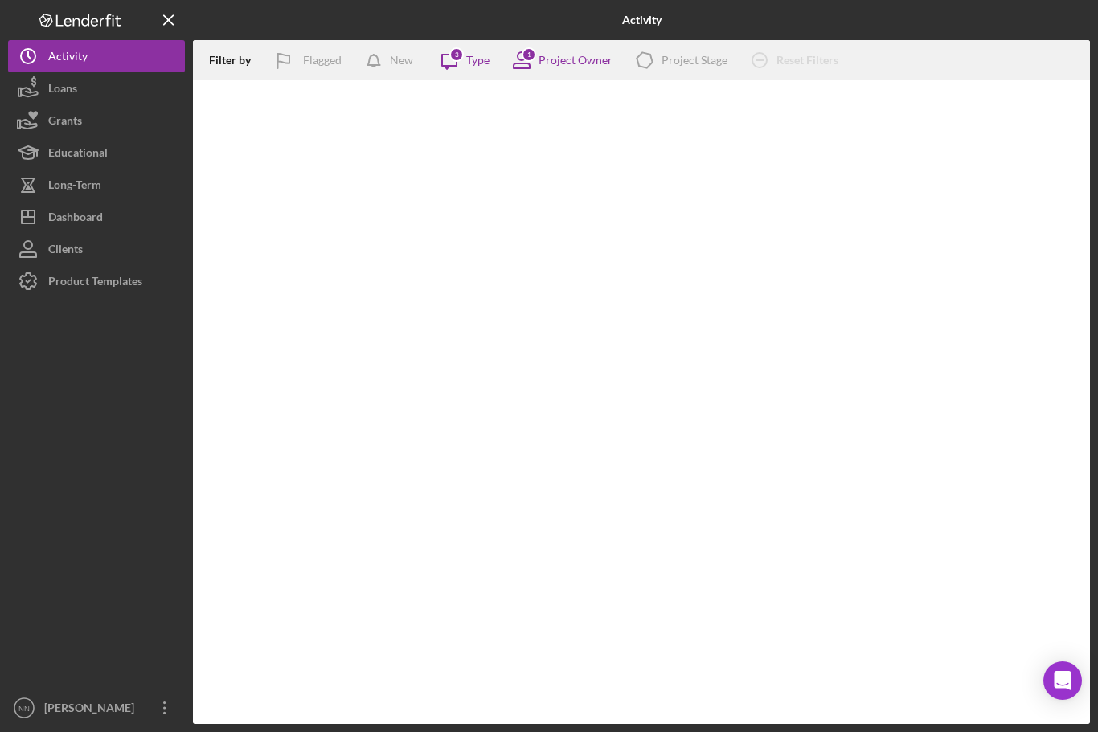 This screenshot has width=1098, height=732. What do you see at coordinates (96, 249) in the screenshot?
I see `a: Clients` at bounding box center [96, 249].